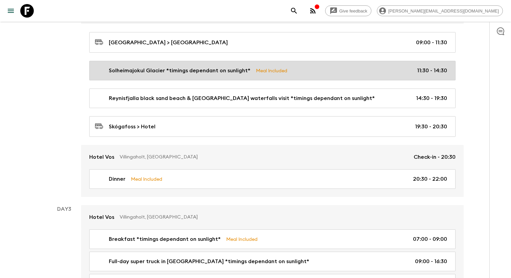  What do you see at coordinates (431, 127) in the screenshot?
I see `p: 19:30 - 20:30` at bounding box center [431, 127].